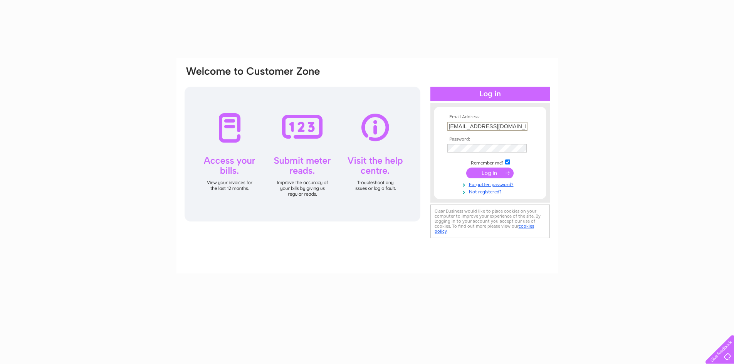 The image size is (734, 364). I want to click on a: Forgotten password?, so click(491, 184).